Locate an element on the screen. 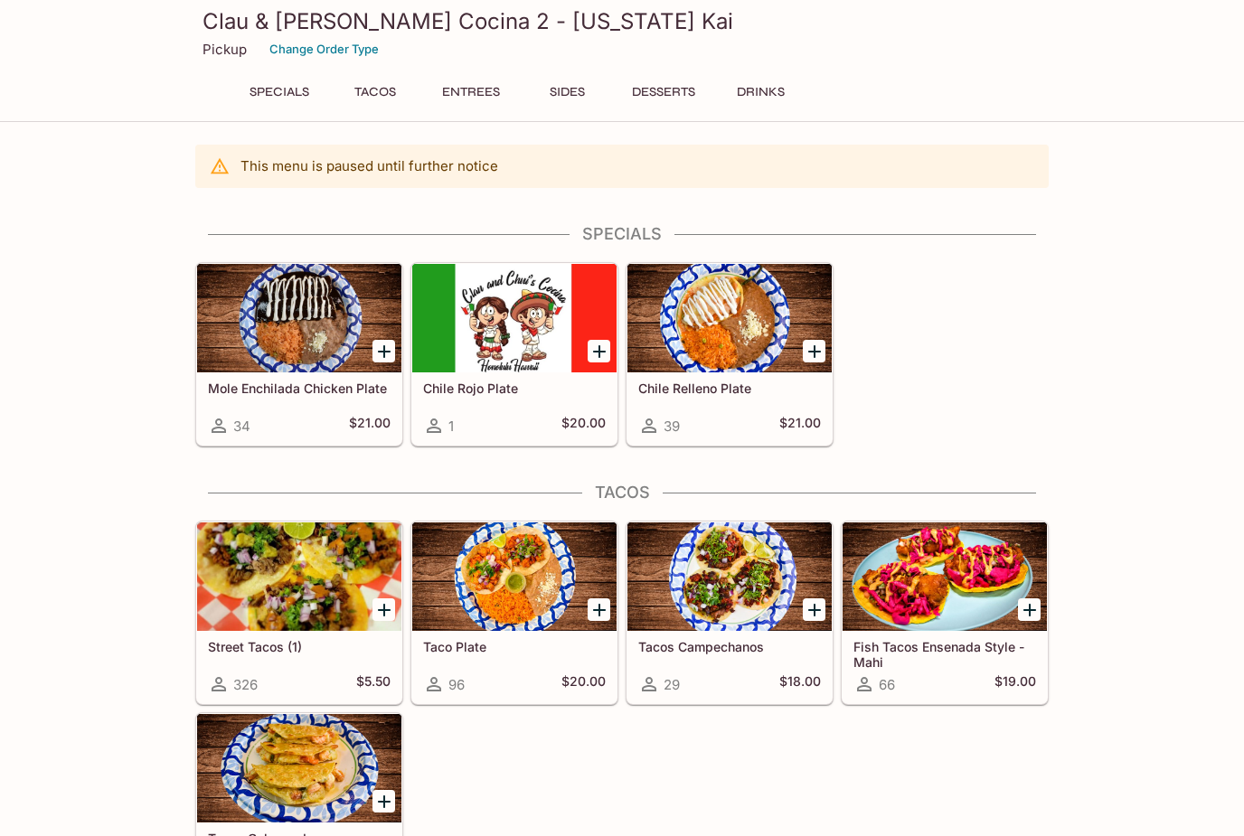 Image resolution: width=1244 pixels, height=836 pixels. a: Fish Tacos Ensenada Style - Mahi66$19.00 is located at coordinates (945, 613).